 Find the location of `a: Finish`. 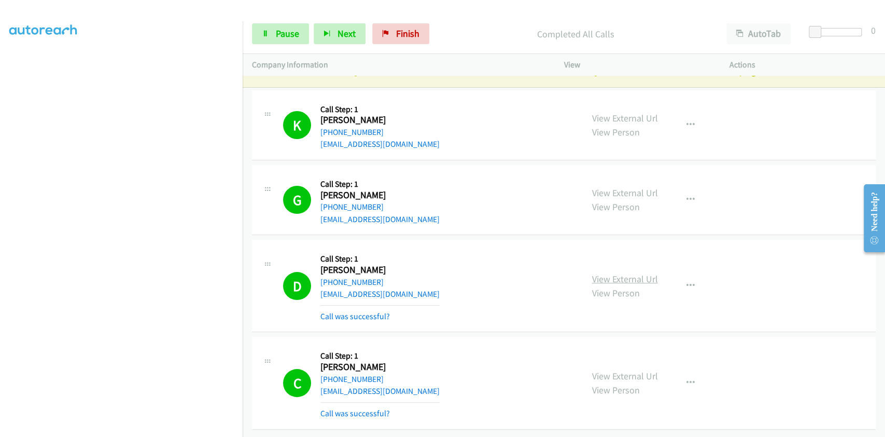

a: Finish is located at coordinates (401, 34).